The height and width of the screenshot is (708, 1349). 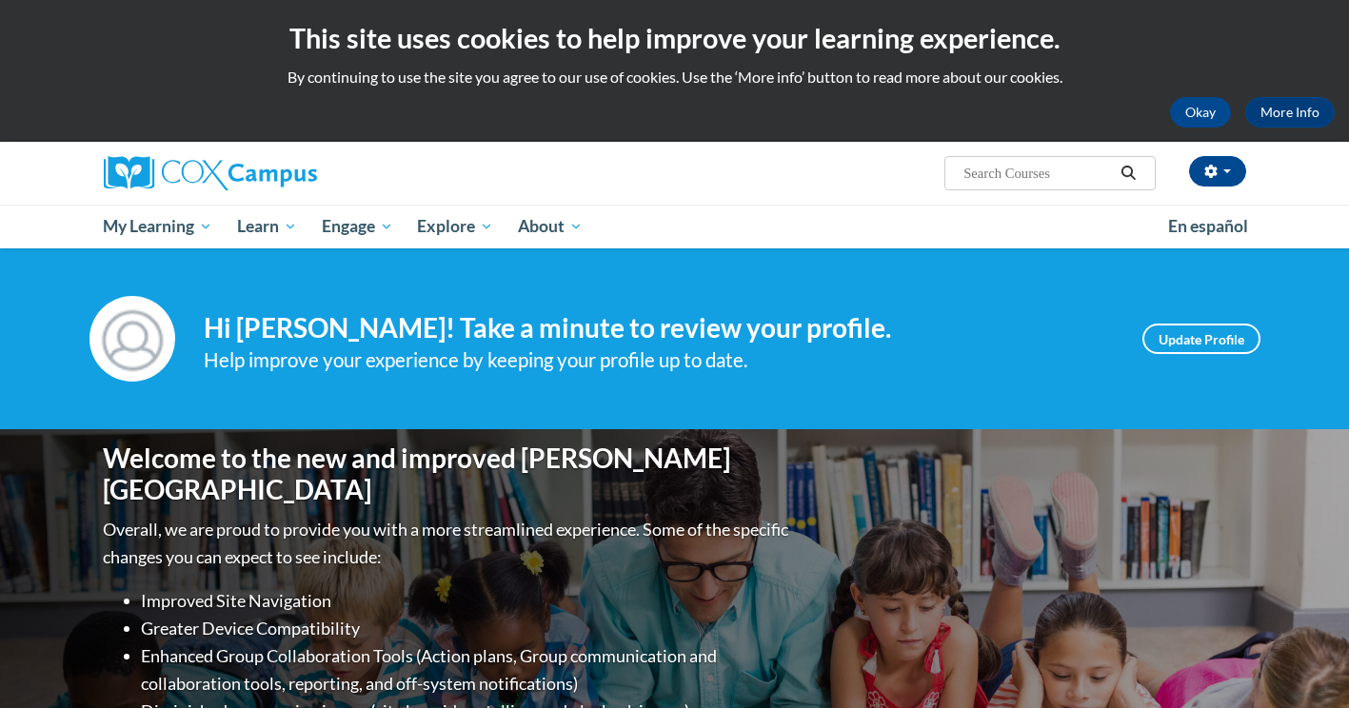 I want to click on span: Learn, so click(x=267, y=227).